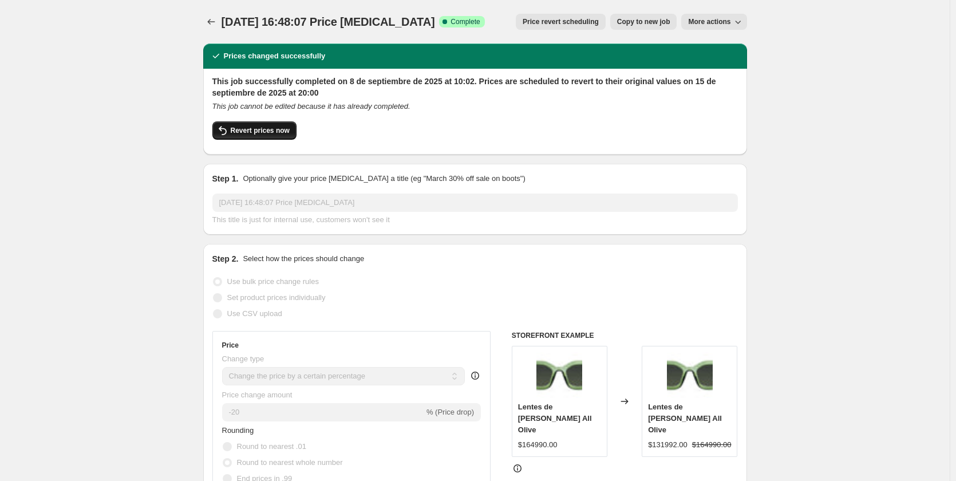  Describe the element at coordinates (625, 335) in the screenshot. I see `h6: STOREFRONT EXAMPLE` at that location.